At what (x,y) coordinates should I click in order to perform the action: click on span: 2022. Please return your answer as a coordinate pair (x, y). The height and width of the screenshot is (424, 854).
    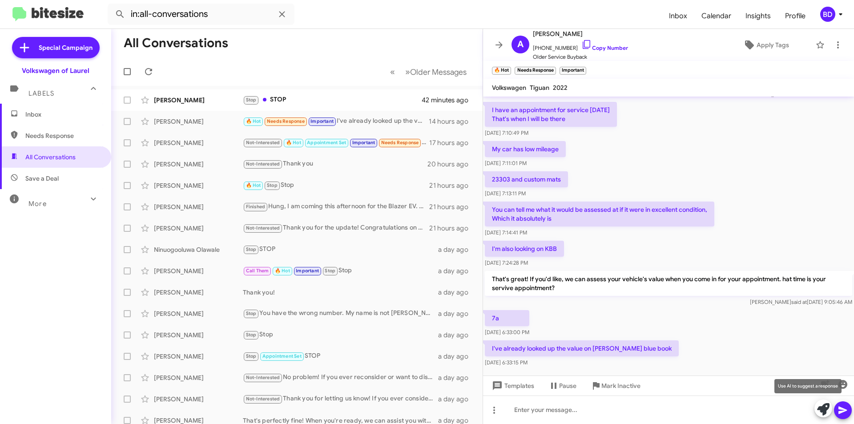
    Looking at the image, I should click on (560, 88).